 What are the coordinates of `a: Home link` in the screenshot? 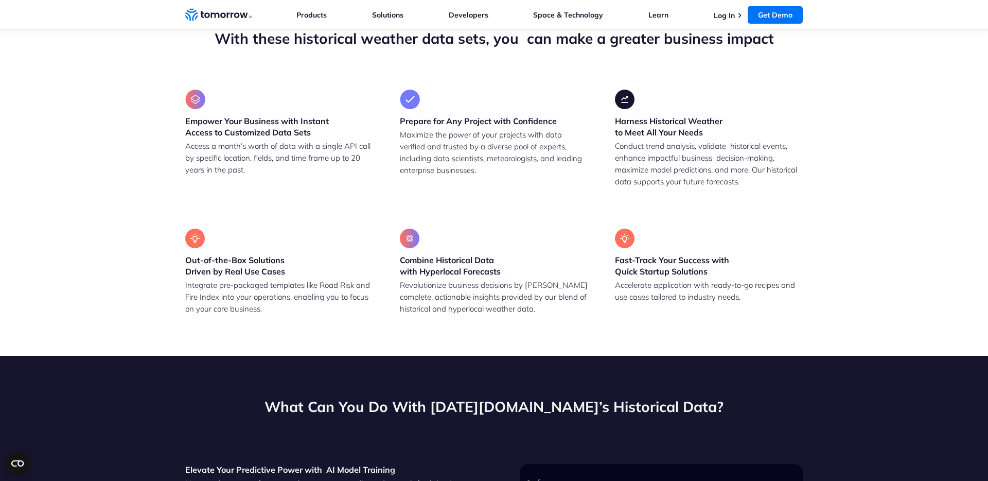 It's located at (219, 15).